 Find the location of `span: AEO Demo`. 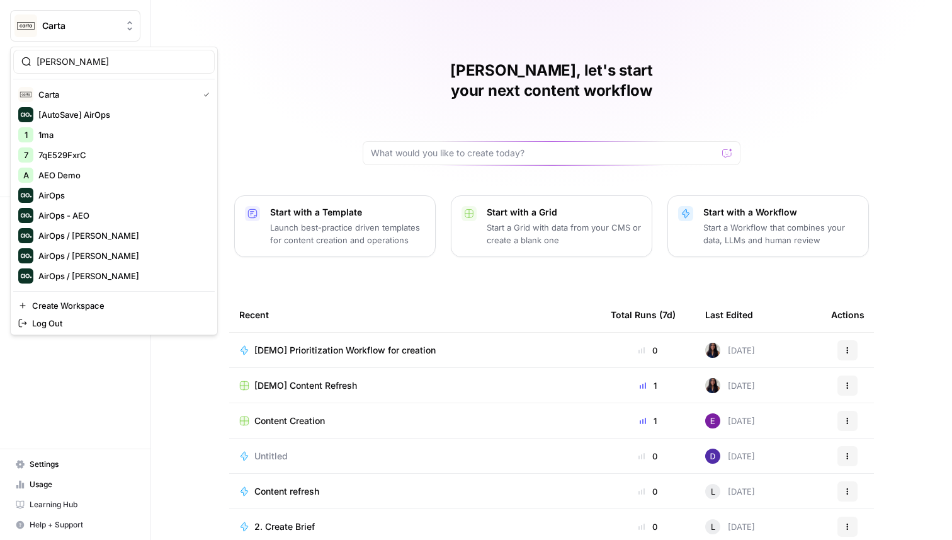

span: AEO Demo is located at coordinates (122, 175).